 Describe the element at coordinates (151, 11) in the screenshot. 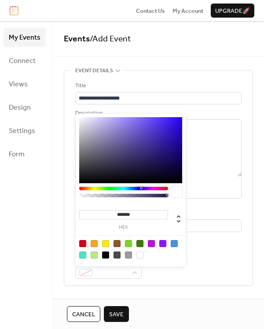

I see `a: Contact Us` at that location.